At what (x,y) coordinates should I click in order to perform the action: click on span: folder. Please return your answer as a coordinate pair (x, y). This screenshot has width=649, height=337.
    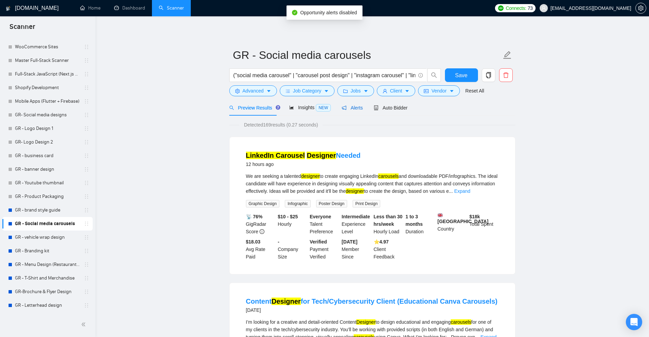
    Looking at the image, I should click on (345, 91).